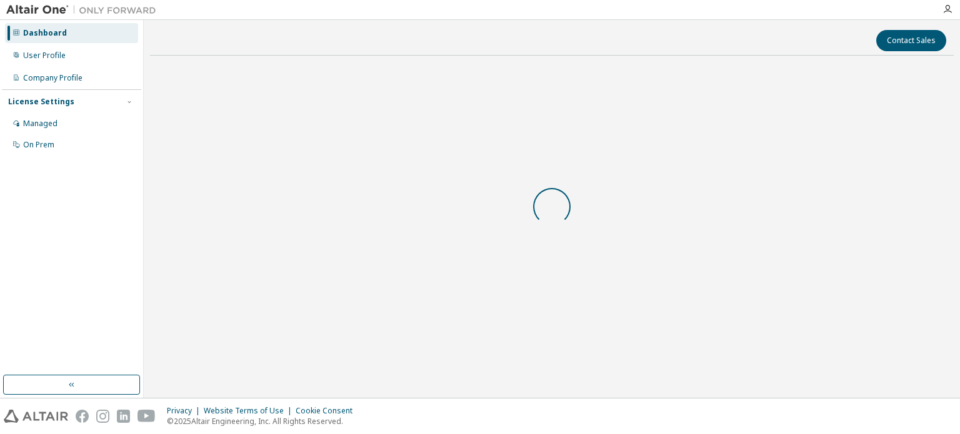 This screenshot has height=434, width=960. I want to click on img: Altair One, so click(84, 10).